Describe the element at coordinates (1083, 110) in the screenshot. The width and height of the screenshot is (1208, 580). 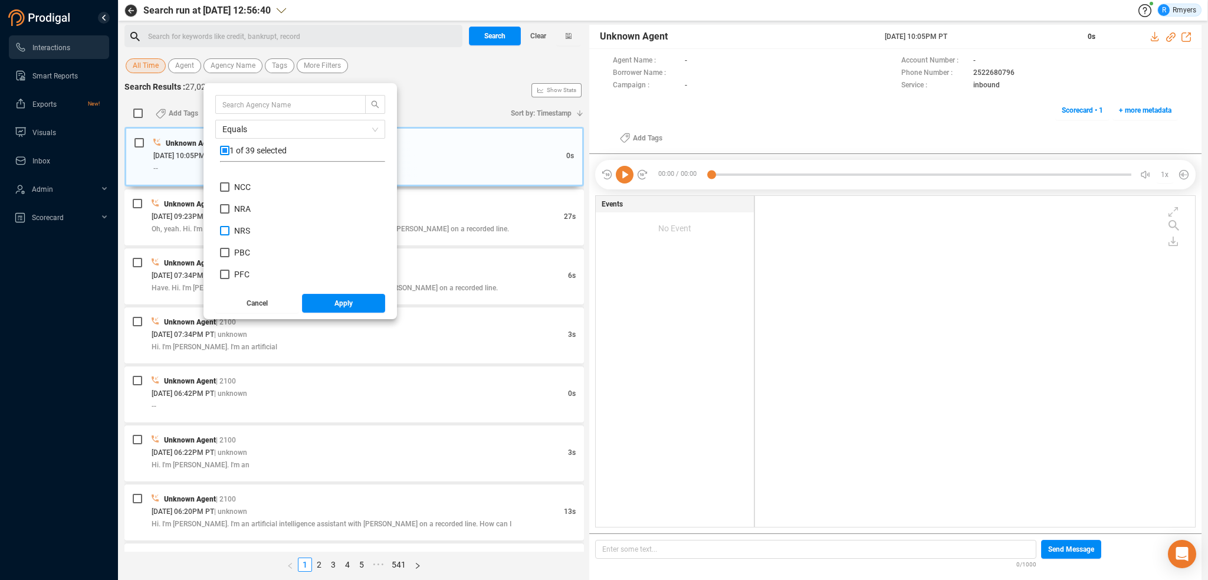
I see `span: Scorecard • 1` at that location.